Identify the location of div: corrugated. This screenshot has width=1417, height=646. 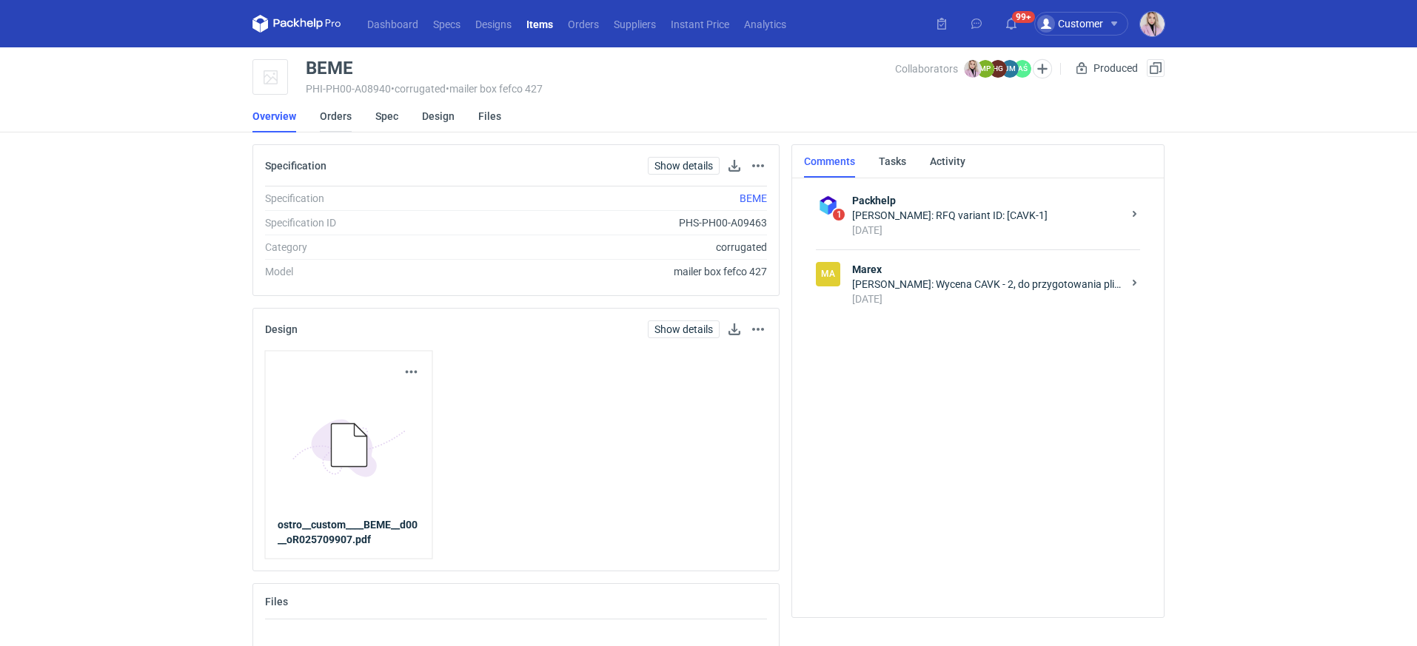
(616, 247).